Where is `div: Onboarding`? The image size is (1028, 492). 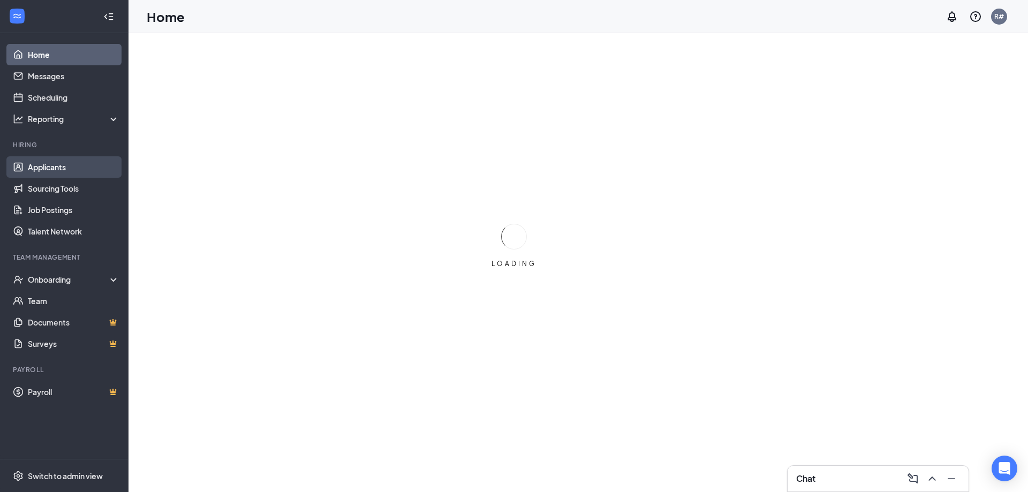
div: Onboarding is located at coordinates (69, 279).